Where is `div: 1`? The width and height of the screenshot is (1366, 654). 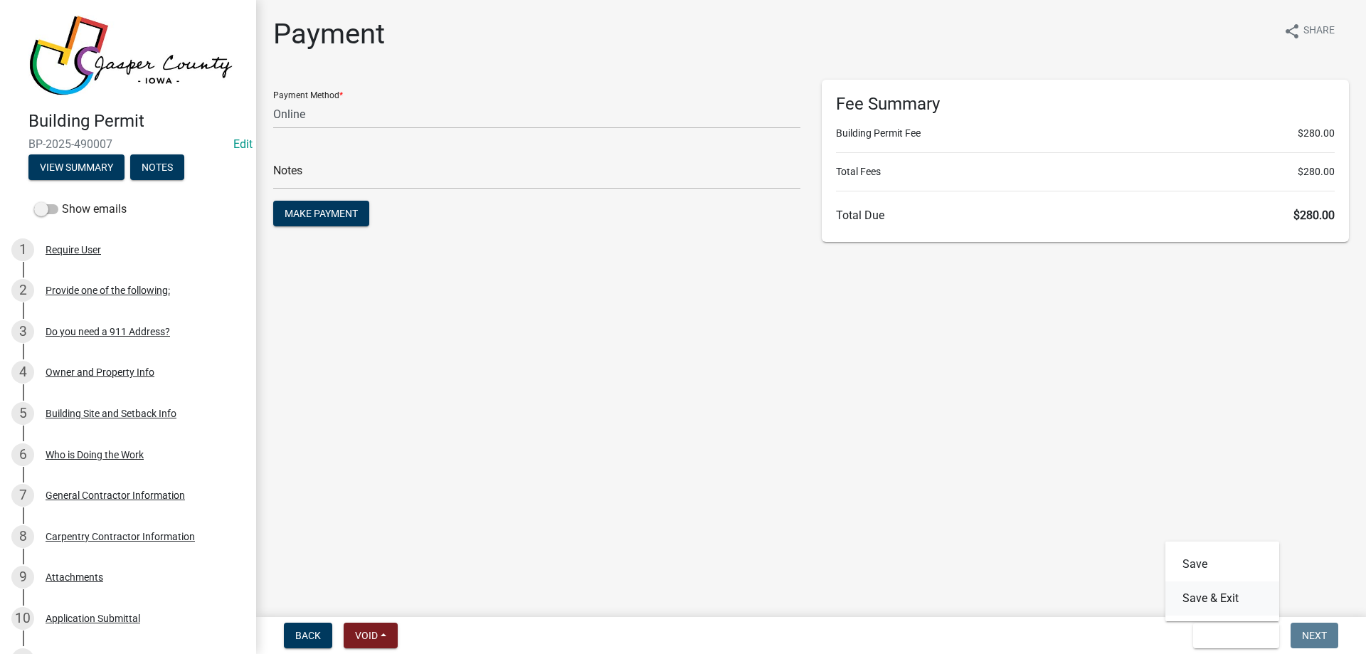
div: 1 is located at coordinates (23, 250).